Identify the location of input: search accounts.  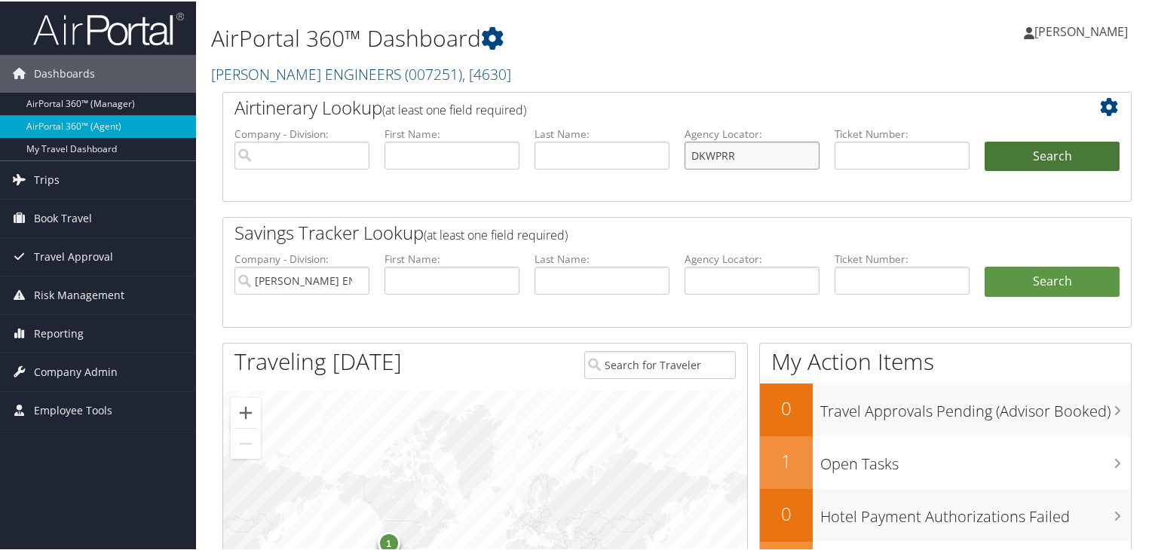
(301, 279).